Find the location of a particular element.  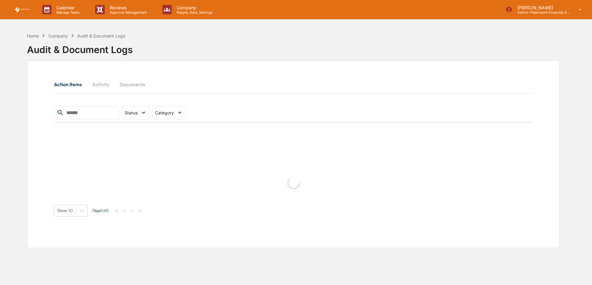

p: Admin • Teamwork Financial Advisors is located at coordinates (541, 12).